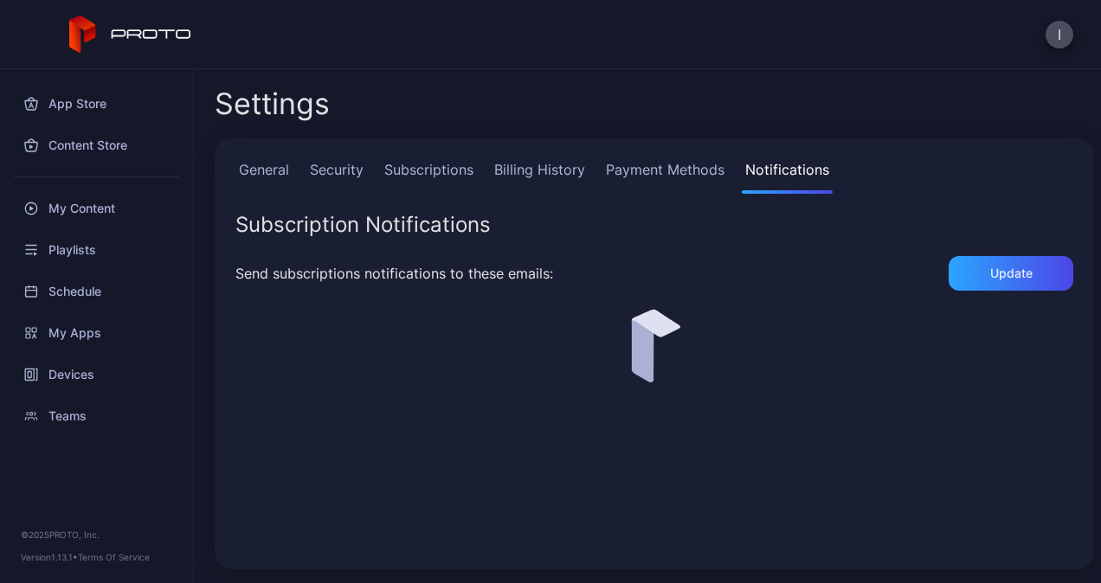  Describe the element at coordinates (96, 209) in the screenshot. I see `div: My Content` at that location.